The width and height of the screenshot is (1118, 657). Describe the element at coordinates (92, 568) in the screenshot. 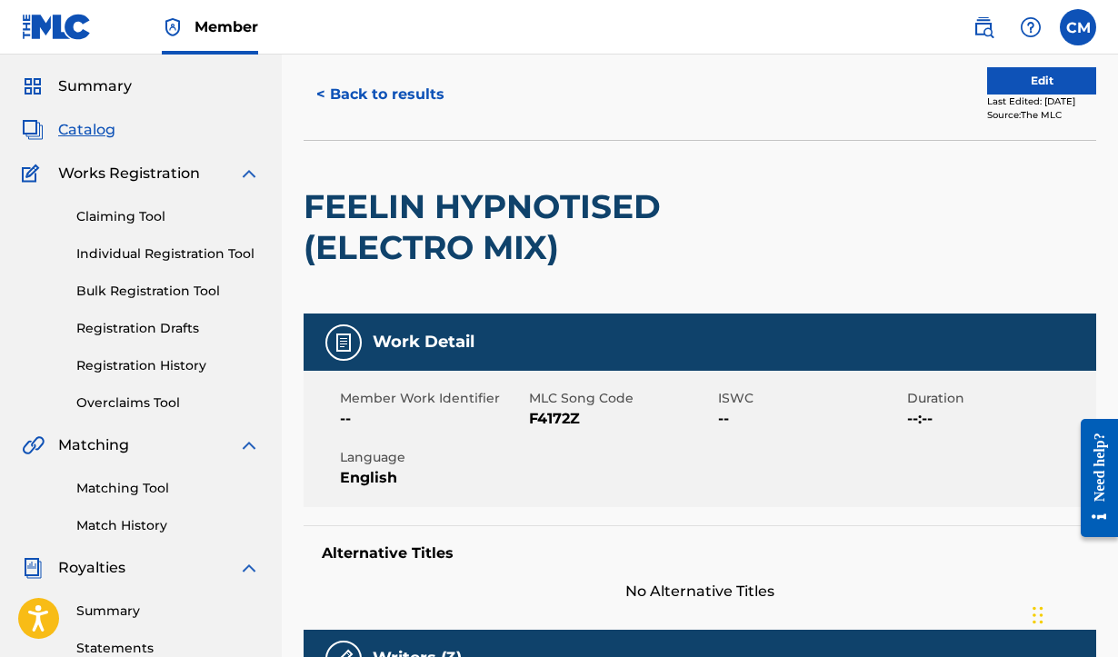

I see `span: Royalties` at that location.